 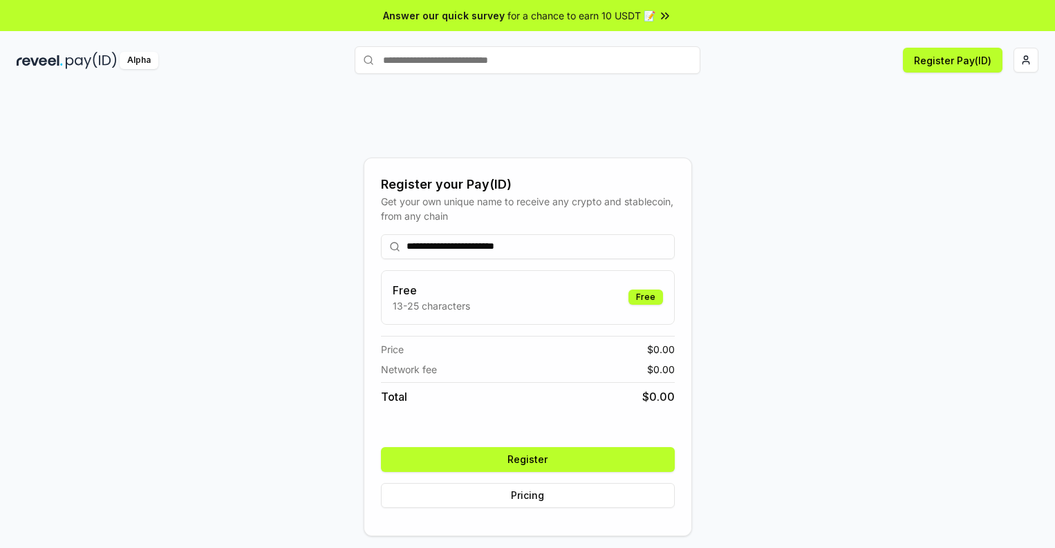 I want to click on span: Price, so click(x=392, y=349).